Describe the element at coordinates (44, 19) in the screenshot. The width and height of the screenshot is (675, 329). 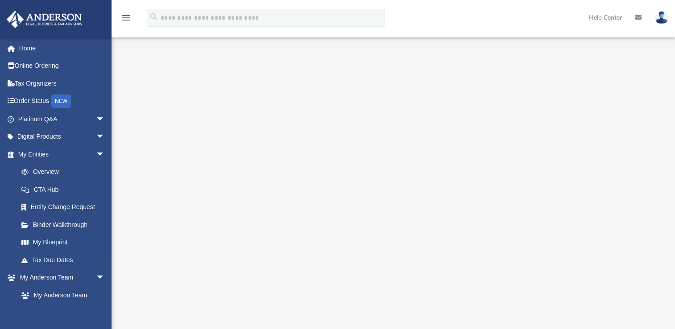
I see `img: Anderson Advisors Platinum Portal` at that location.